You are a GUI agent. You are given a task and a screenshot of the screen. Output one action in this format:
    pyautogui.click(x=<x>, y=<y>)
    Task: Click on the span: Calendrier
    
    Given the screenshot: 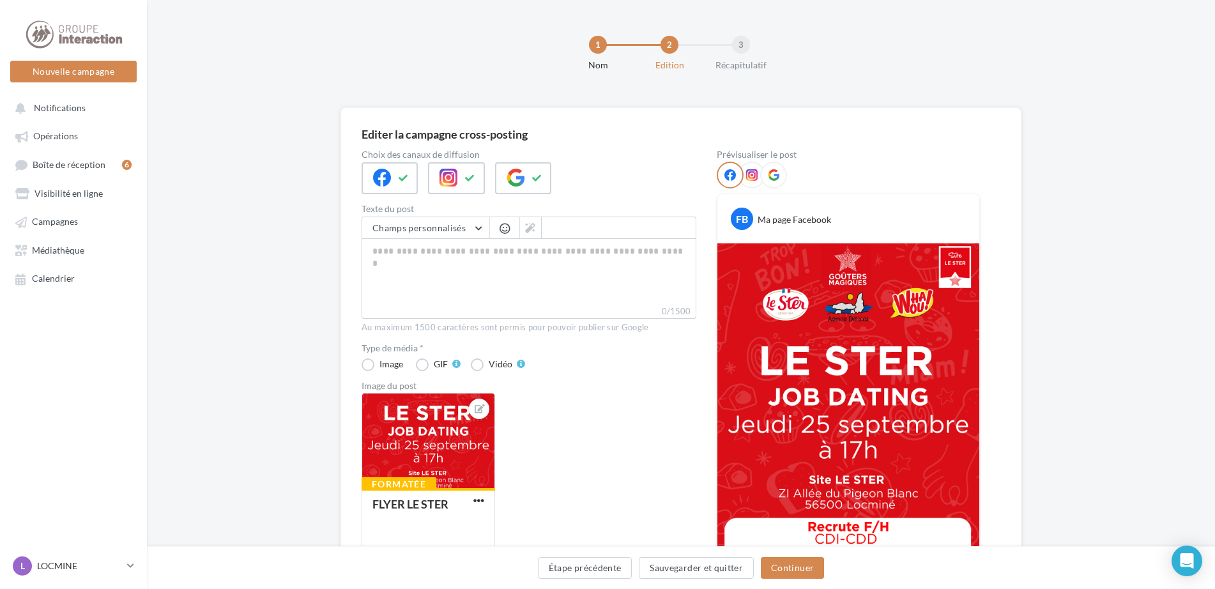 What is the action you would take?
    pyautogui.click(x=53, y=278)
    